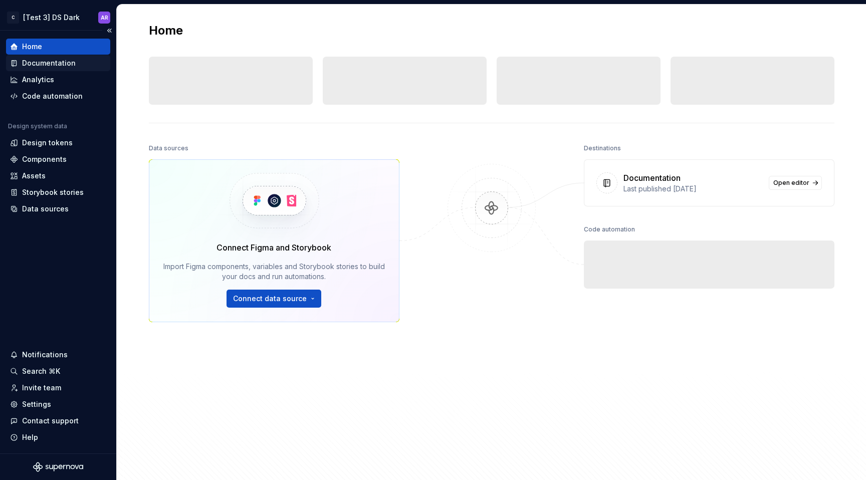  I want to click on button: Help, so click(58, 438).